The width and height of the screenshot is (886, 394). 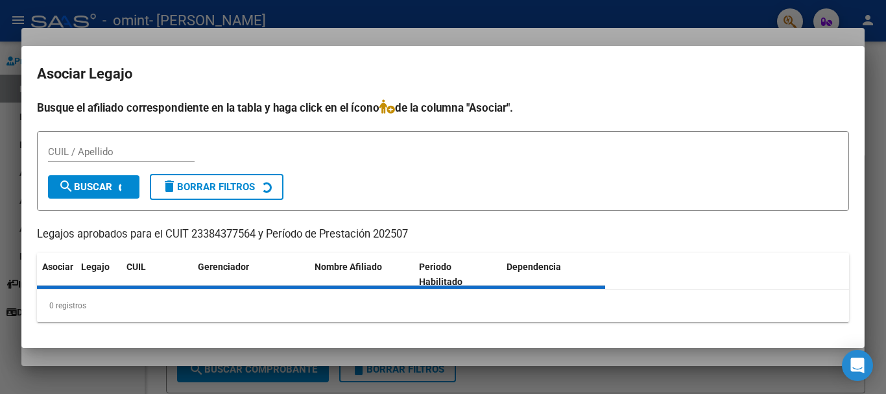 What do you see at coordinates (534, 266) in the screenshot?
I see `span: Dependencia` at bounding box center [534, 266].